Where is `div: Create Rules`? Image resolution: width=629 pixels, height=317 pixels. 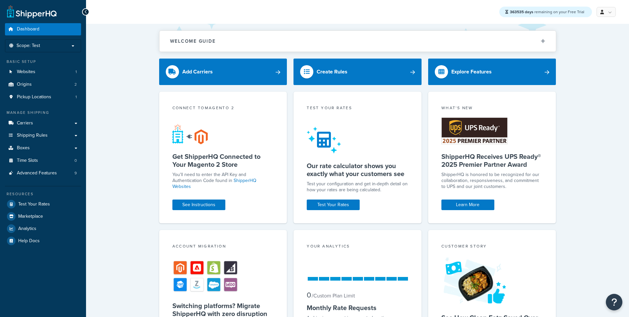 div: Create Rules is located at coordinates (332, 72).